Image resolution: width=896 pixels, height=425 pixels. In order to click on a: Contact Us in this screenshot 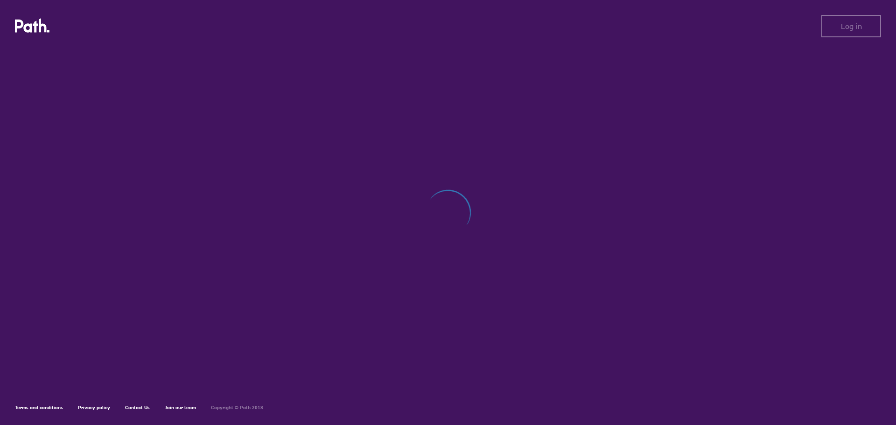, I will do `click(137, 407)`.